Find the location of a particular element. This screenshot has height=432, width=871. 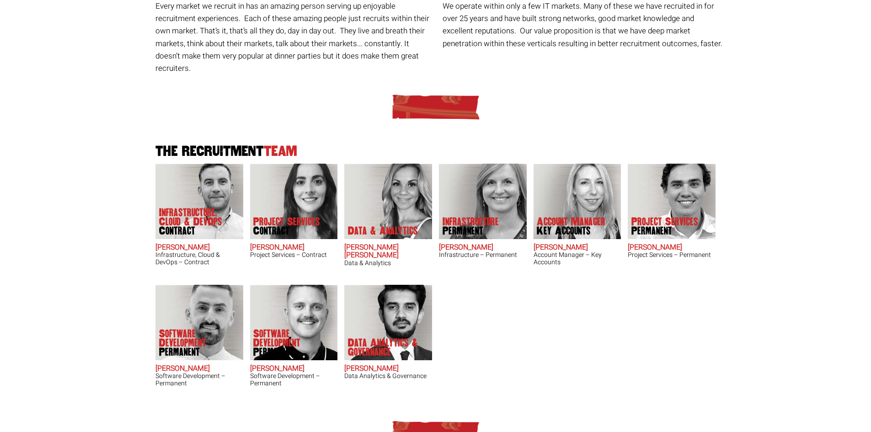

h3: Project Services – Contract is located at coordinates (294, 255).